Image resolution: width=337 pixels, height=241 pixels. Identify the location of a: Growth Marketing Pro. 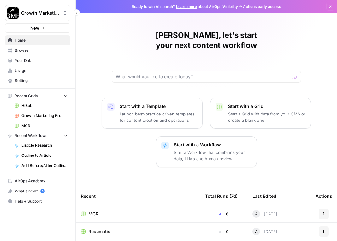
(41, 116).